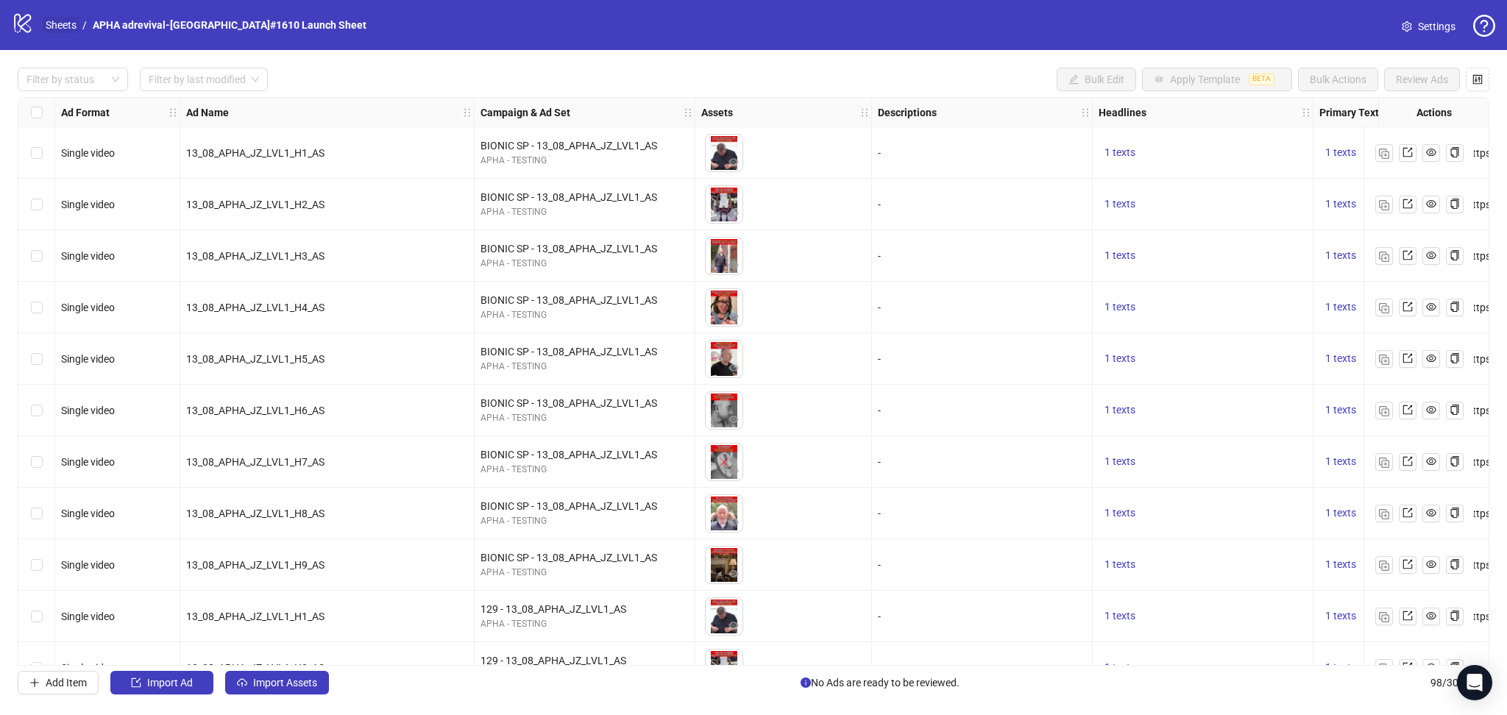  Describe the element at coordinates (61, 25) in the screenshot. I see `a: Sheets` at that location.